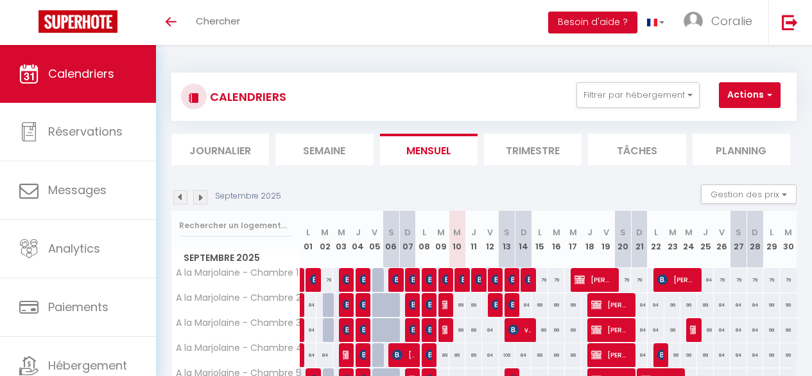 The height and width of the screenshot is (376, 812). Describe the element at coordinates (741, 149) in the screenshot. I see `li: Planning` at that location.